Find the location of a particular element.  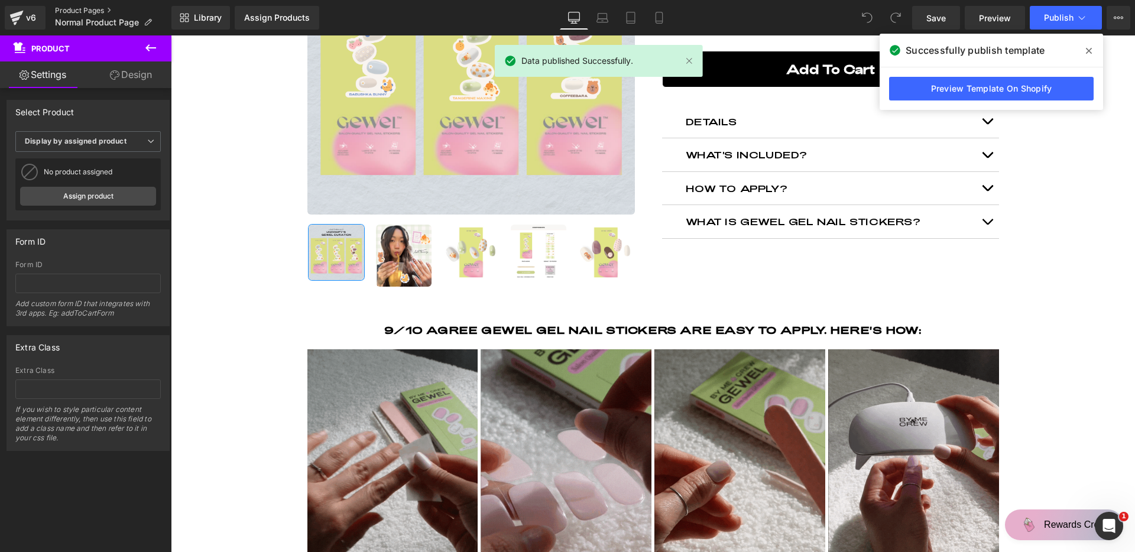

span: Successfully publish template is located at coordinates (975, 50).